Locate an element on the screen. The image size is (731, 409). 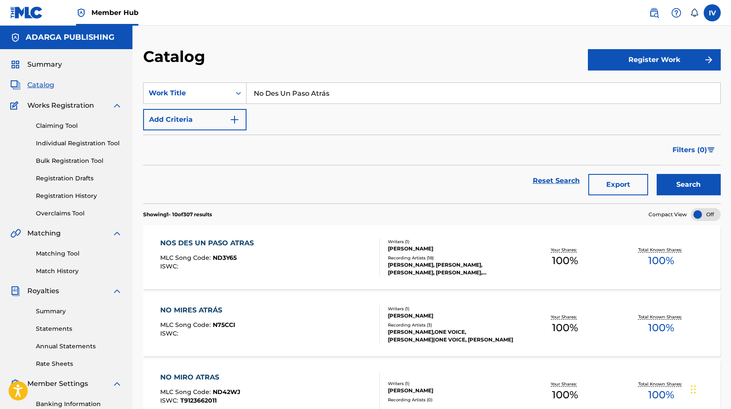
span: Member Hub is located at coordinates (115, 12).